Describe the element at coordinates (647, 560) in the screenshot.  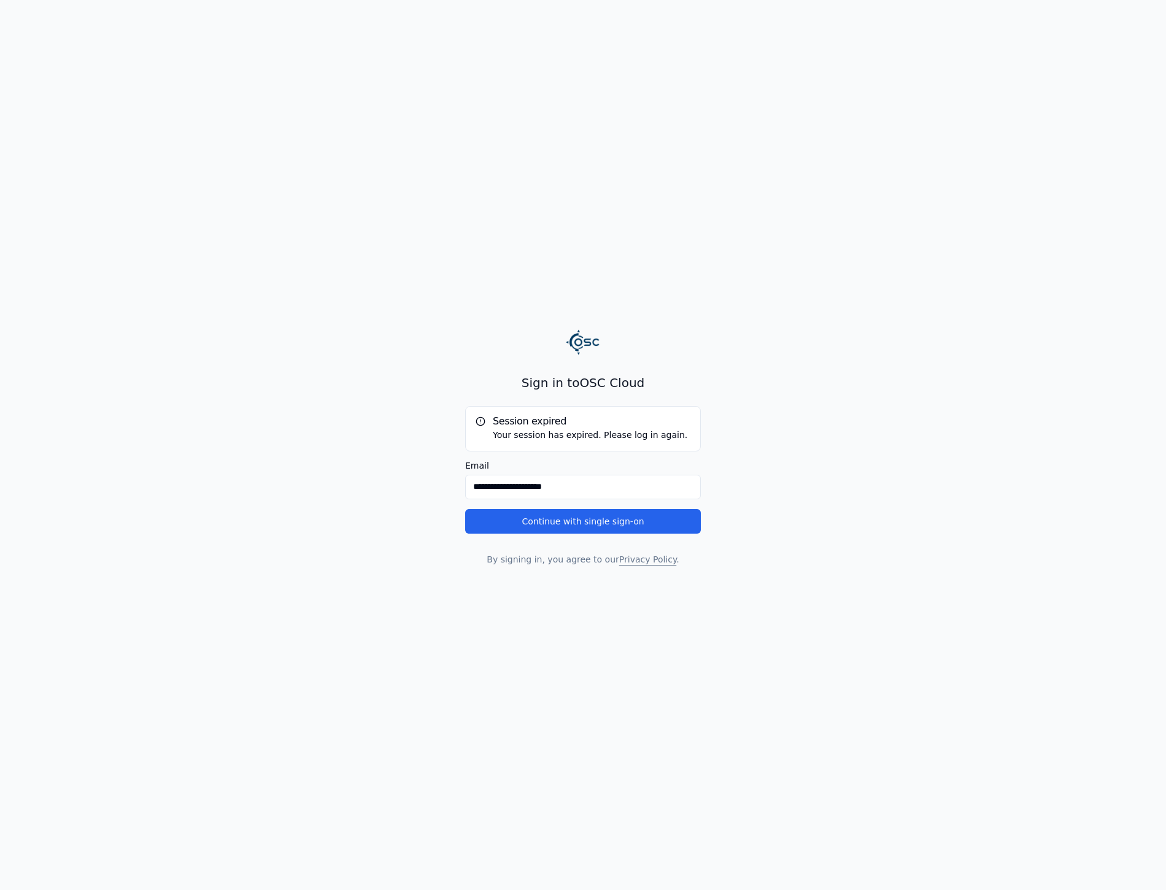
I see `a: Privacy Policy` at that location.